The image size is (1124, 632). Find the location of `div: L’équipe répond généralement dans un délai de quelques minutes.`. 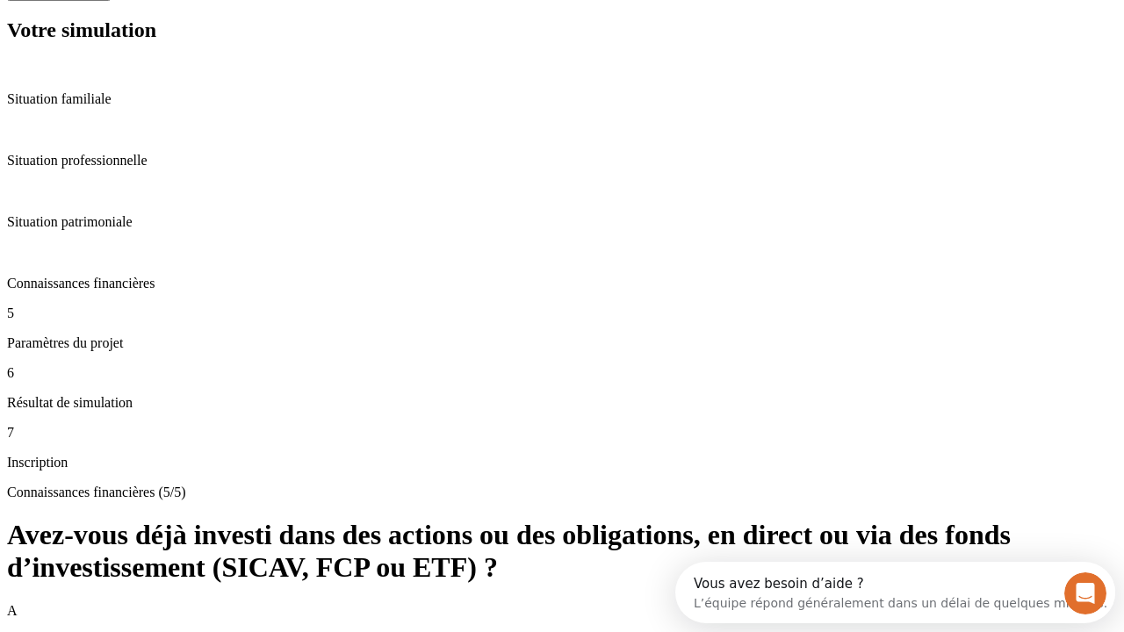

div: L’équipe répond généralement dans un délai de quelques minutes. is located at coordinates (225, 38).